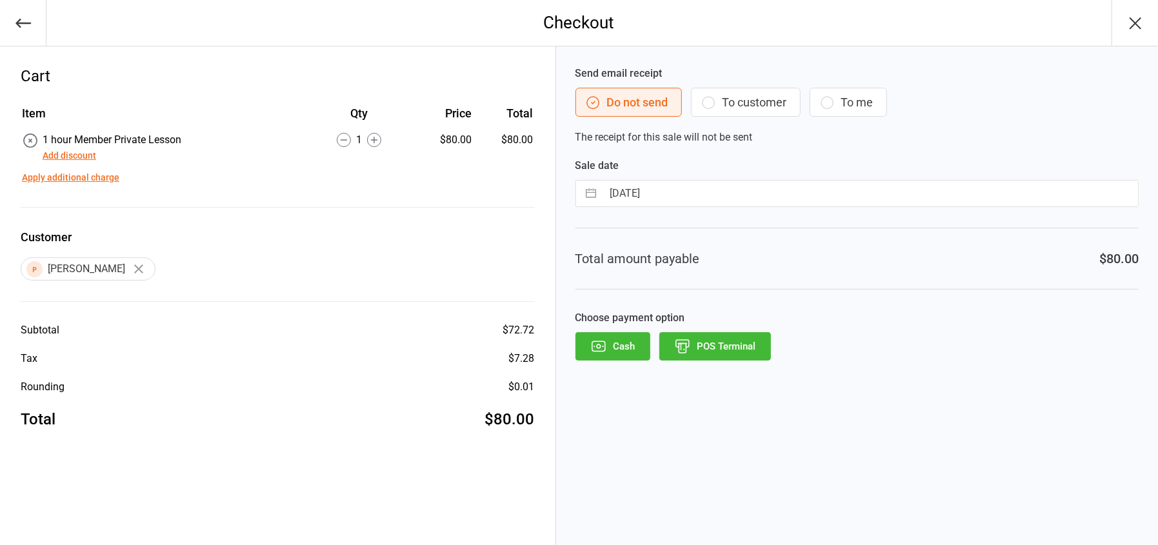  Describe the element at coordinates (715, 346) in the screenshot. I see `button: POS Terminal` at that location.